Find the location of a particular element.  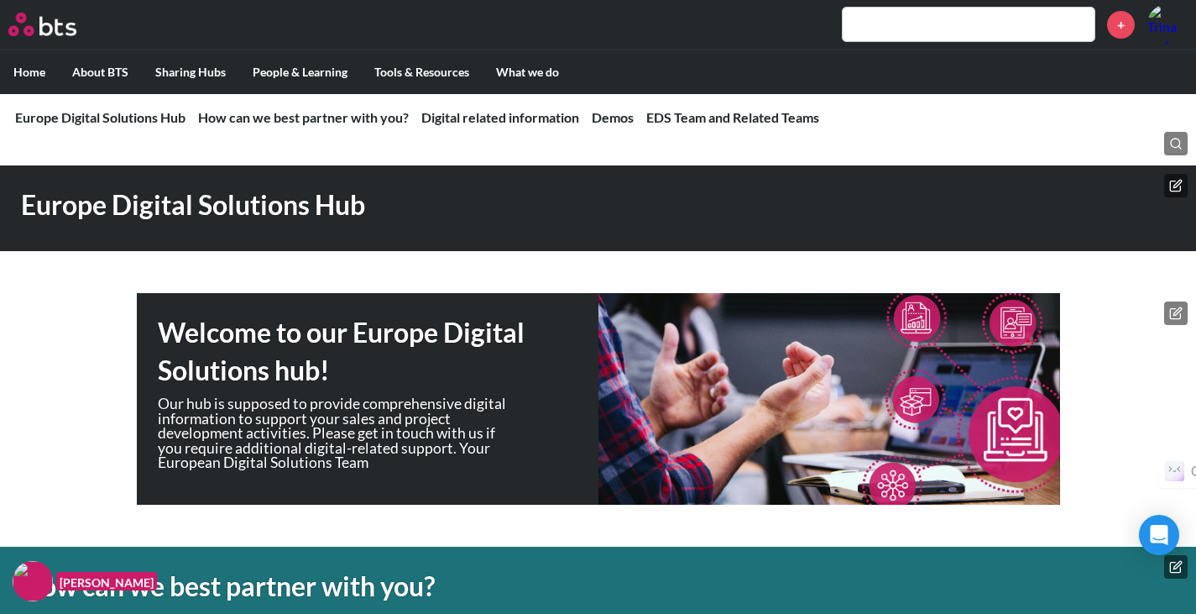

h1: How can we best partner with you? is located at coordinates (425, 586).